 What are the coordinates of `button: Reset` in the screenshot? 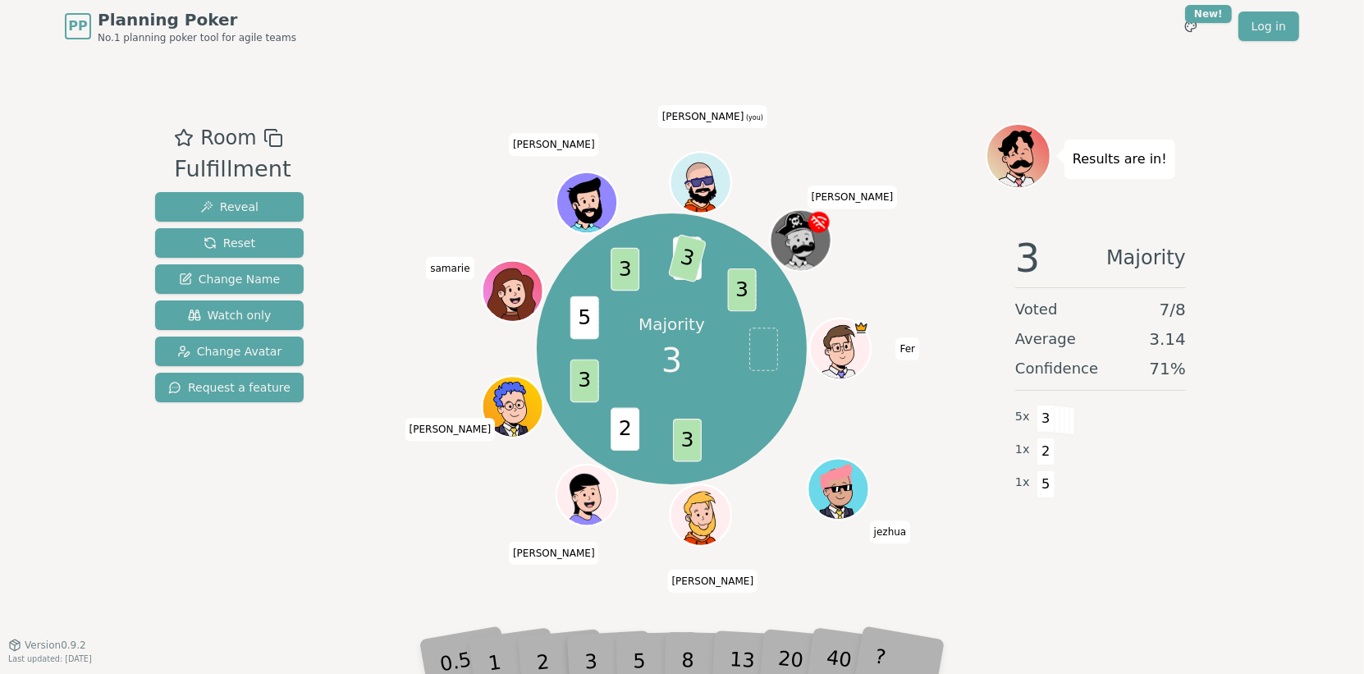 It's located at (229, 243).